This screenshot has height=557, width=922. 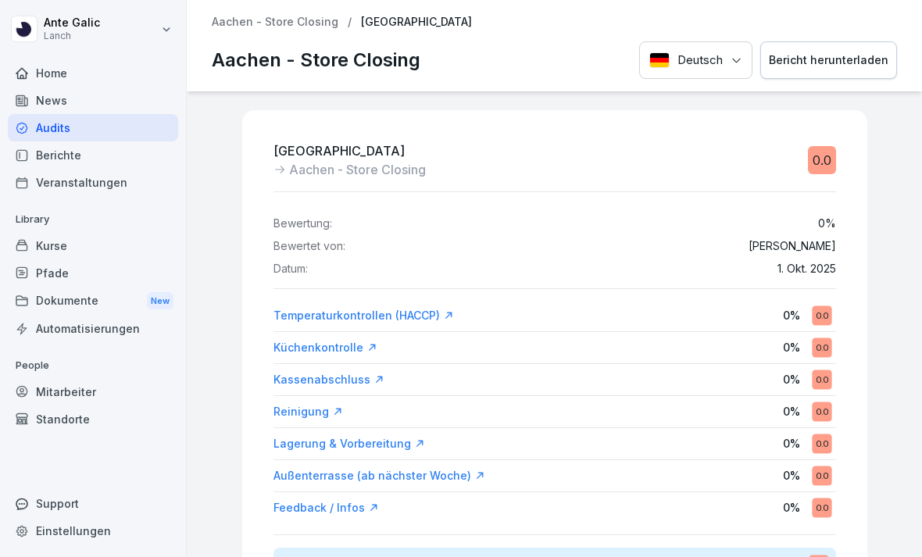 What do you see at coordinates (93, 100) in the screenshot?
I see `a: News` at bounding box center [93, 100].